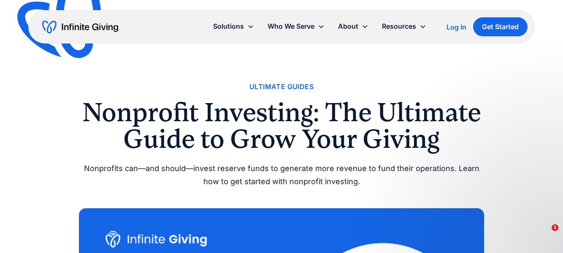 The width and height of the screenshot is (563, 253). I want to click on div: Ultimate Guides, so click(281, 87).